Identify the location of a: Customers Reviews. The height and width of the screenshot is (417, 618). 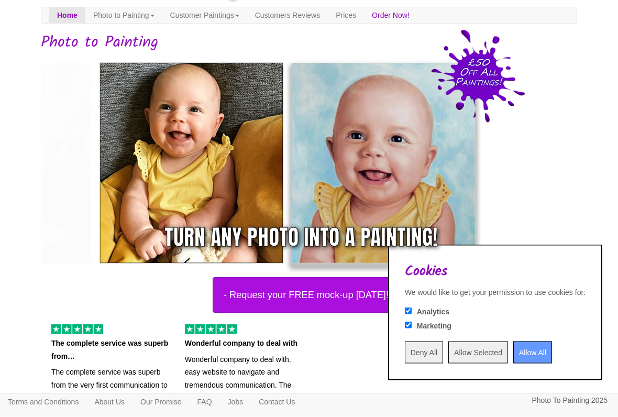
(287, 16).